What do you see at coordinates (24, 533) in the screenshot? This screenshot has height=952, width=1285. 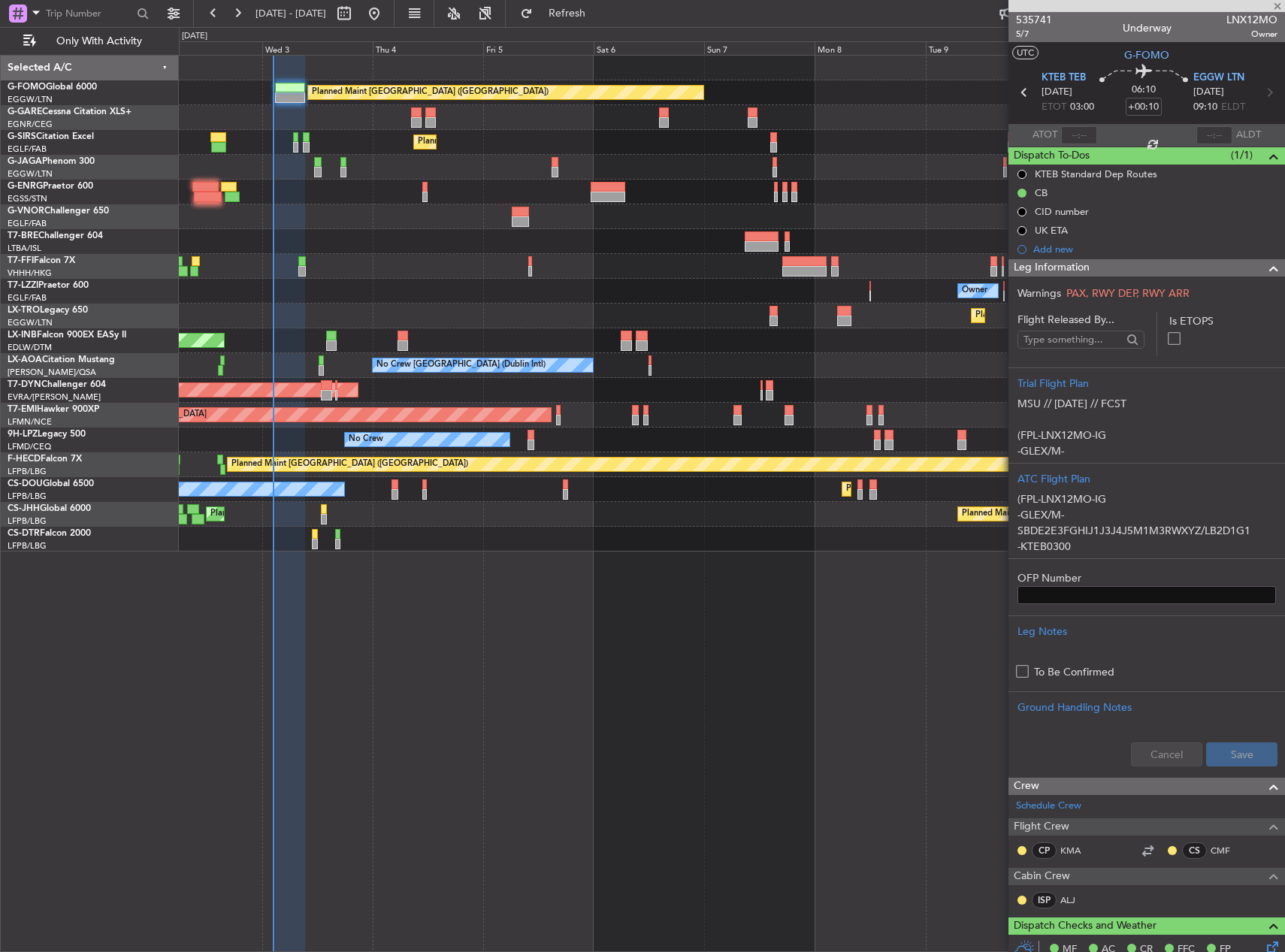 I see `span: CS-DTR` at bounding box center [24, 533].